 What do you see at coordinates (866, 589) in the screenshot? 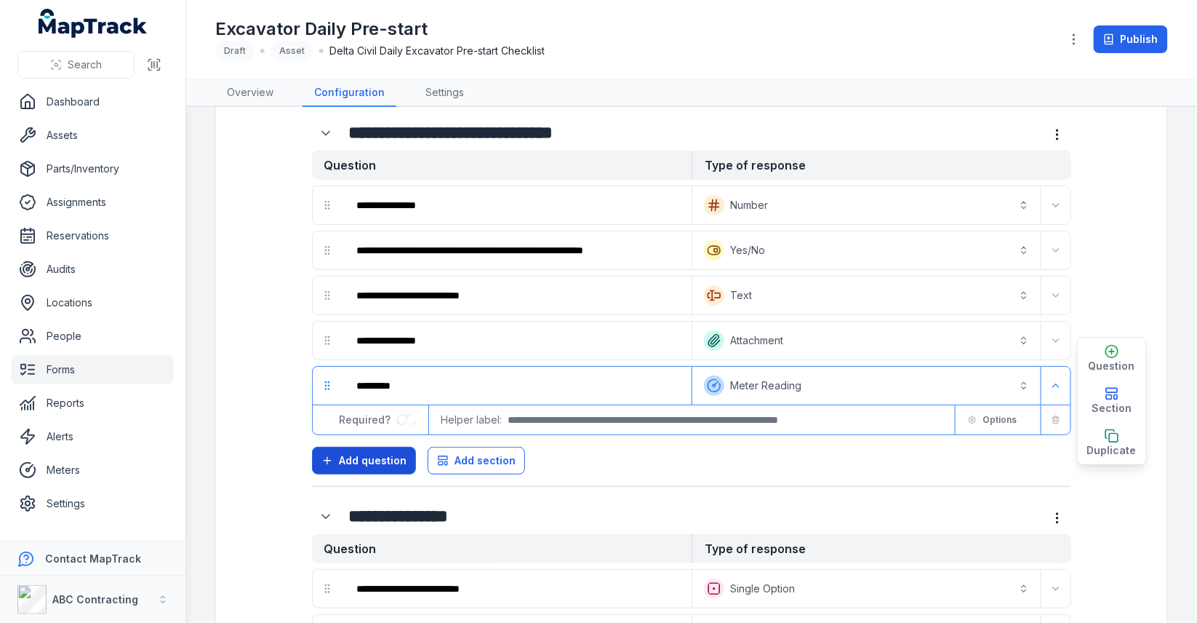
I see `button: Single Option` at bounding box center [866, 589].